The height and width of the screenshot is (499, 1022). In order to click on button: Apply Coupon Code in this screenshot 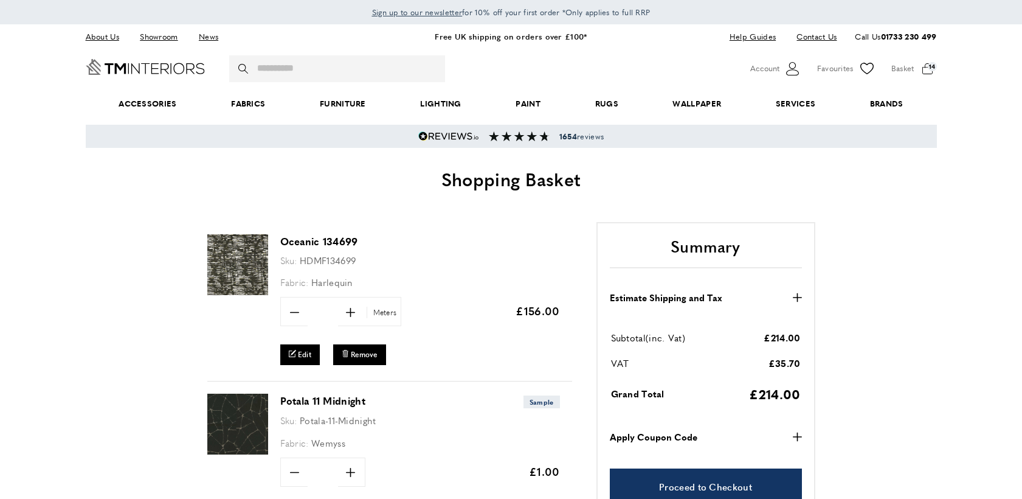, I will do `click(706, 437)`.